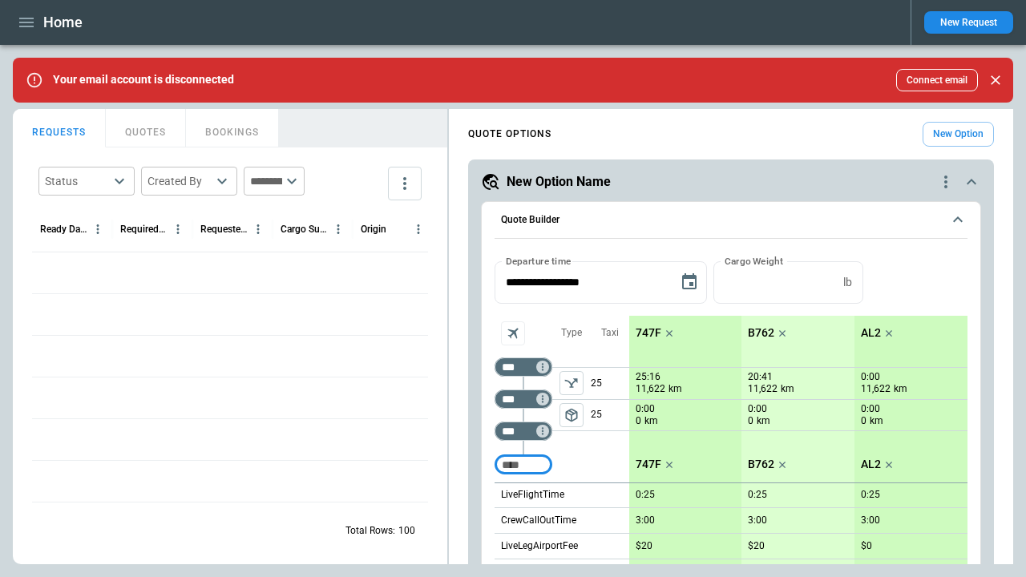 The height and width of the screenshot is (577, 1026). What do you see at coordinates (946, 182) in the screenshot?
I see `div: quote-option-actions` at bounding box center [946, 182].